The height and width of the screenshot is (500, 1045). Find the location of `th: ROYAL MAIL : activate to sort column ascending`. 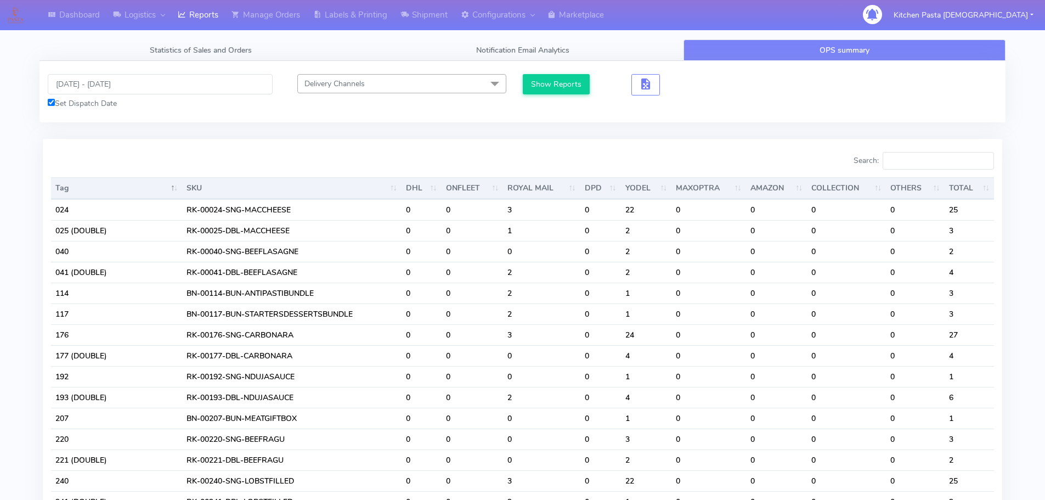

th: ROYAL MAIL : activate to sort column ascending is located at coordinates (541, 188).